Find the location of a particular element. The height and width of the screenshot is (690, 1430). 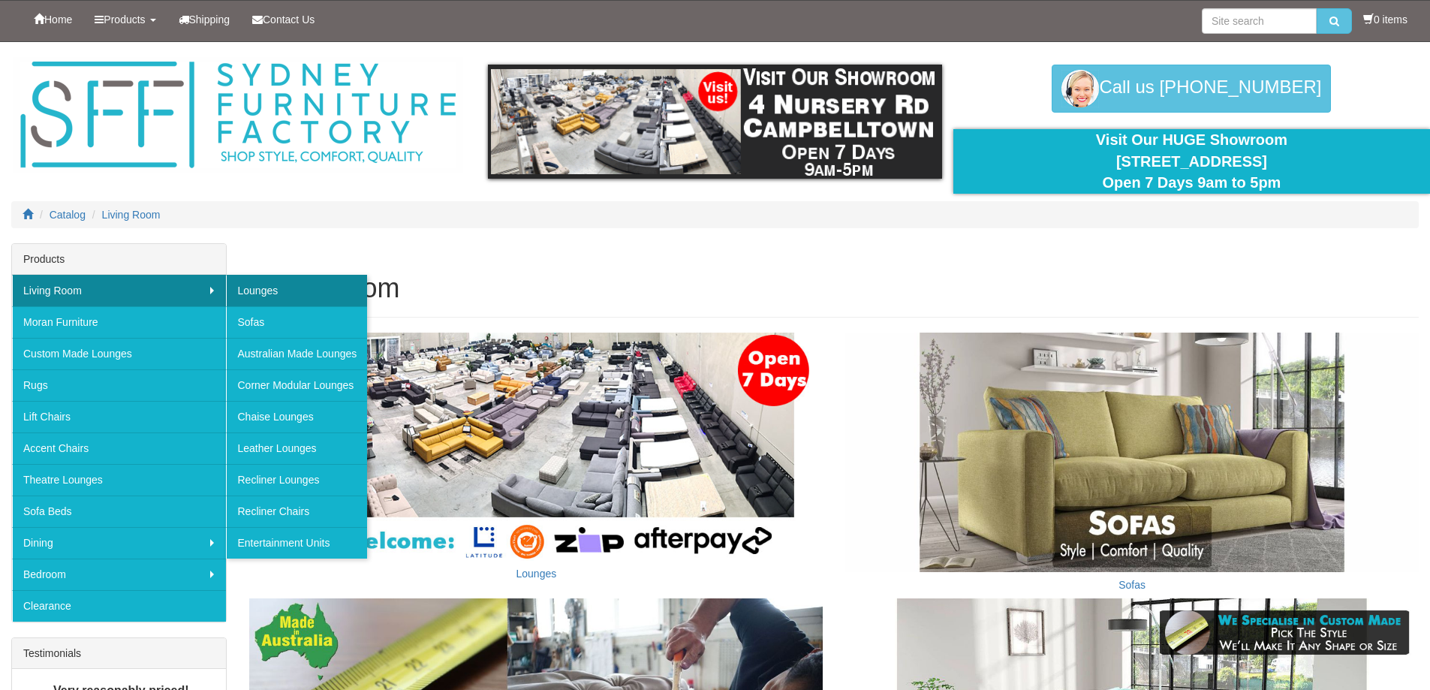

span: Products is located at coordinates (124, 20).